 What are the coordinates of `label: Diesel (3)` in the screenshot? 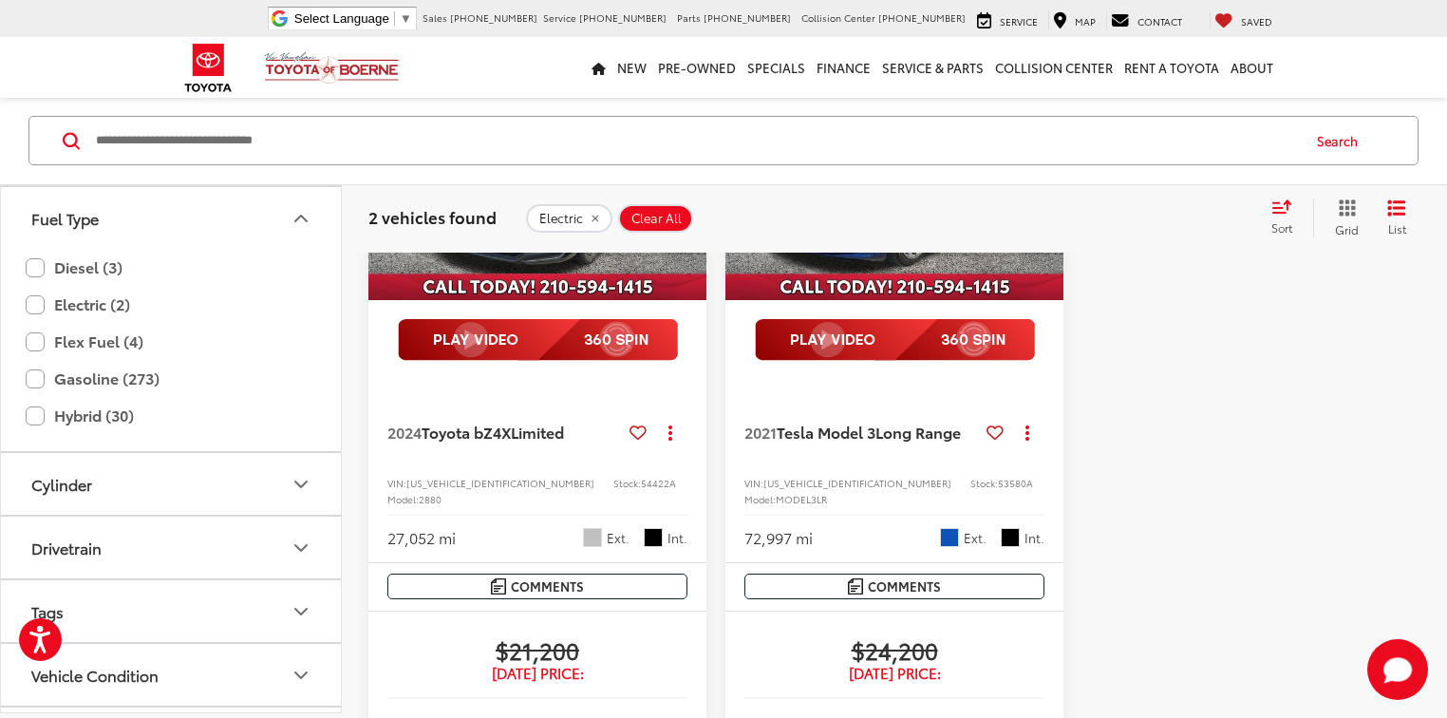 It's located at (171, 268).